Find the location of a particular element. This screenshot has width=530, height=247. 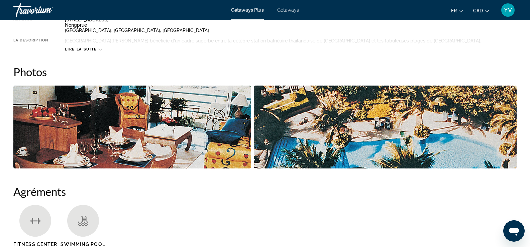

button: Change language is located at coordinates (457, 10).